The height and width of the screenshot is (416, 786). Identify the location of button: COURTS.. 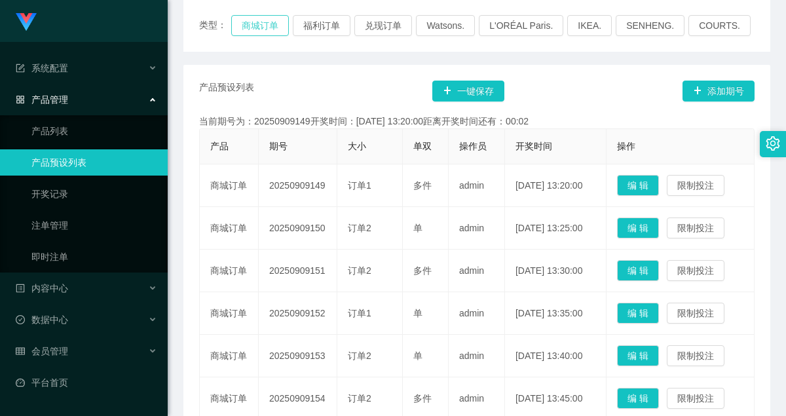
(719, 26).